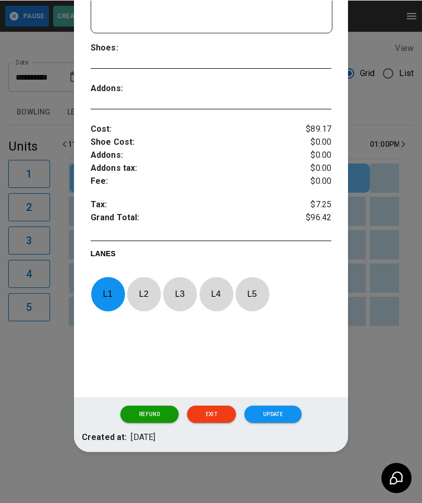 The width and height of the screenshot is (422, 503). I want to click on p: Shoes :, so click(121, 47).